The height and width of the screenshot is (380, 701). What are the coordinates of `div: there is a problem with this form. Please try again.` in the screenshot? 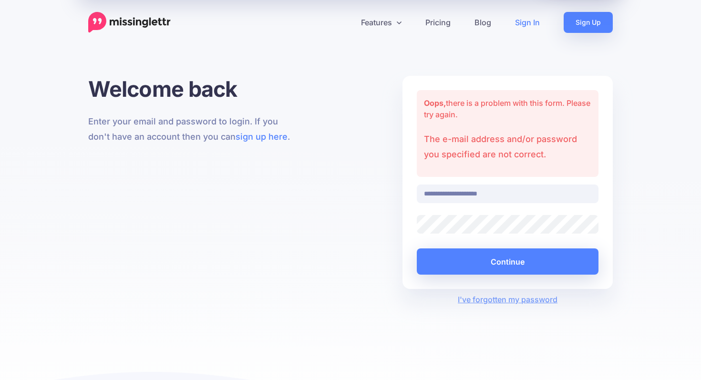 It's located at (507, 134).